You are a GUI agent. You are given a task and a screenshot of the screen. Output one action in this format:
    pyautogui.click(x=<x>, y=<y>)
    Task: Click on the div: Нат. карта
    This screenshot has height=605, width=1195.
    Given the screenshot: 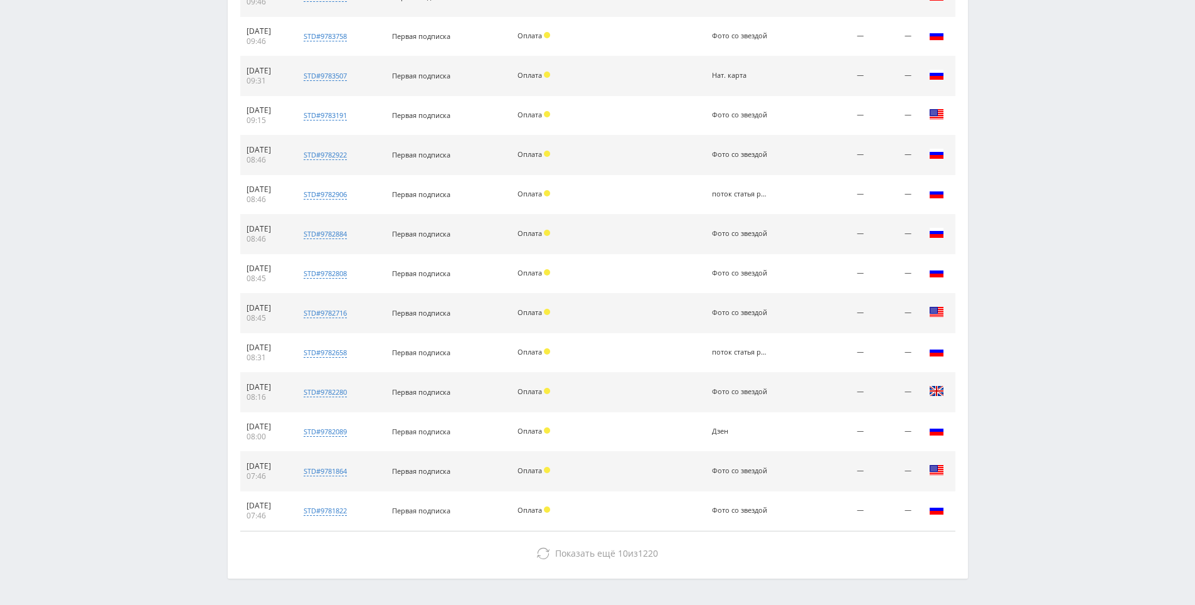 What is the action you would take?
    pyautogui.click(x=740, y=75)
    